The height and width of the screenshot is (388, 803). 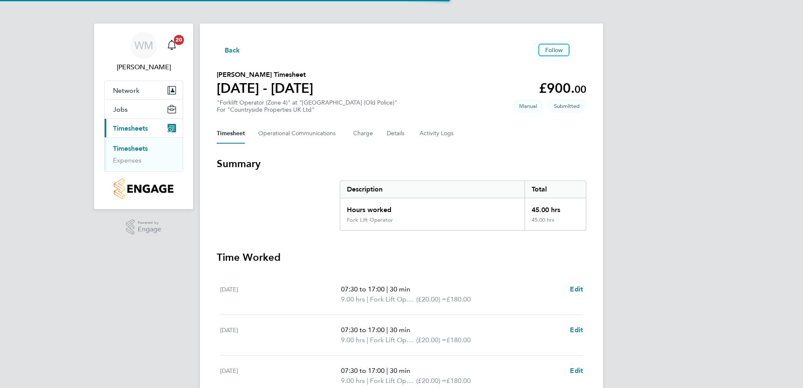 I want to click on div: Hours worked, so click(x=432, y=207).